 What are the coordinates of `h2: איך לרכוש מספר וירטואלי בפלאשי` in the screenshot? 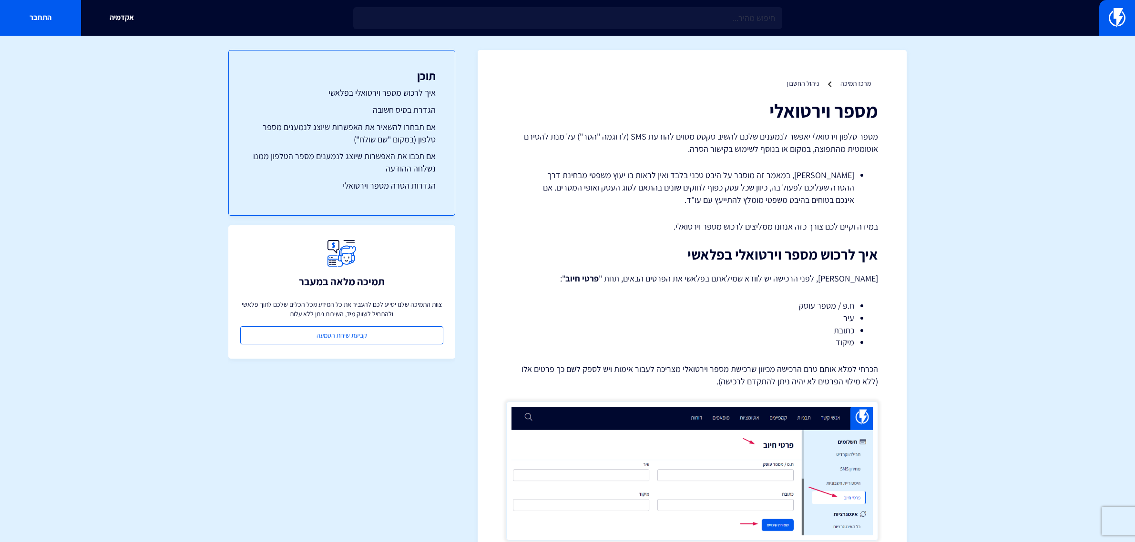 It's located at (692, 255).